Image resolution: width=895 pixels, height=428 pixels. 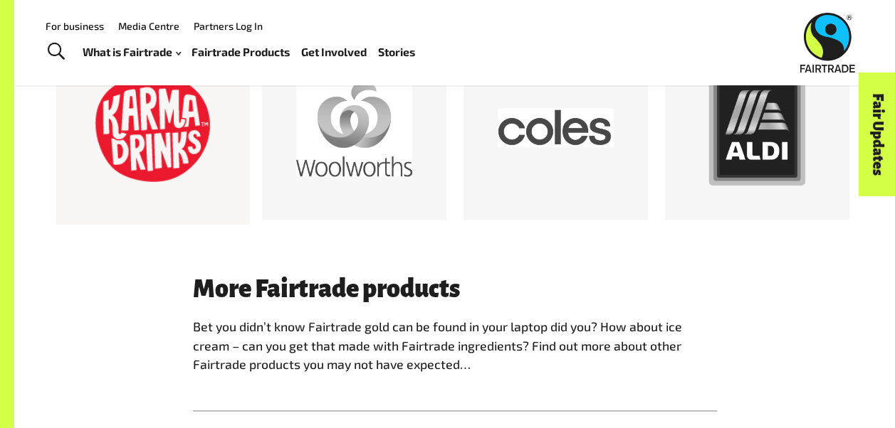 I want to click on a: Get Involved, so click(x=334, y=52).